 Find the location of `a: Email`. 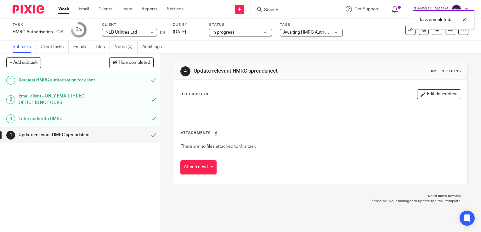

a: Email is located at coordinates (84, 9).